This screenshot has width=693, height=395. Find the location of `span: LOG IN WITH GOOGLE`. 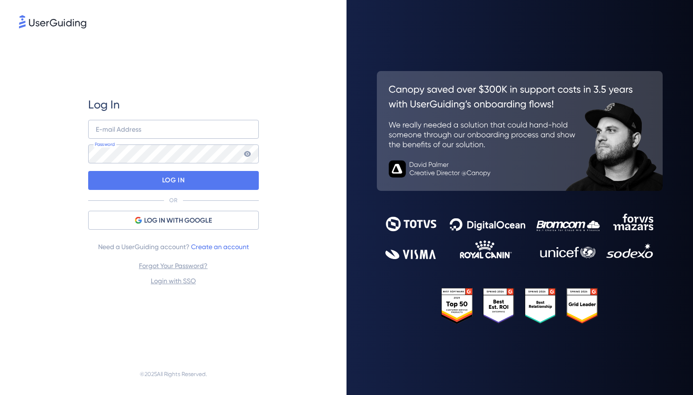

span: LOG IN WITH GOOGLE is located at coordinates (178, 221).